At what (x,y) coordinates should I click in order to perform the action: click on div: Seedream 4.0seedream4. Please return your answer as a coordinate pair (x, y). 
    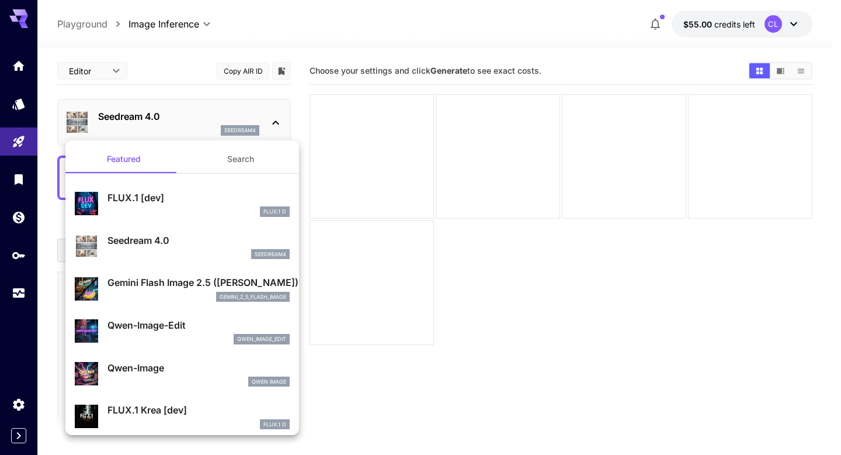
    Looking at the image, I should click on (182, 246).